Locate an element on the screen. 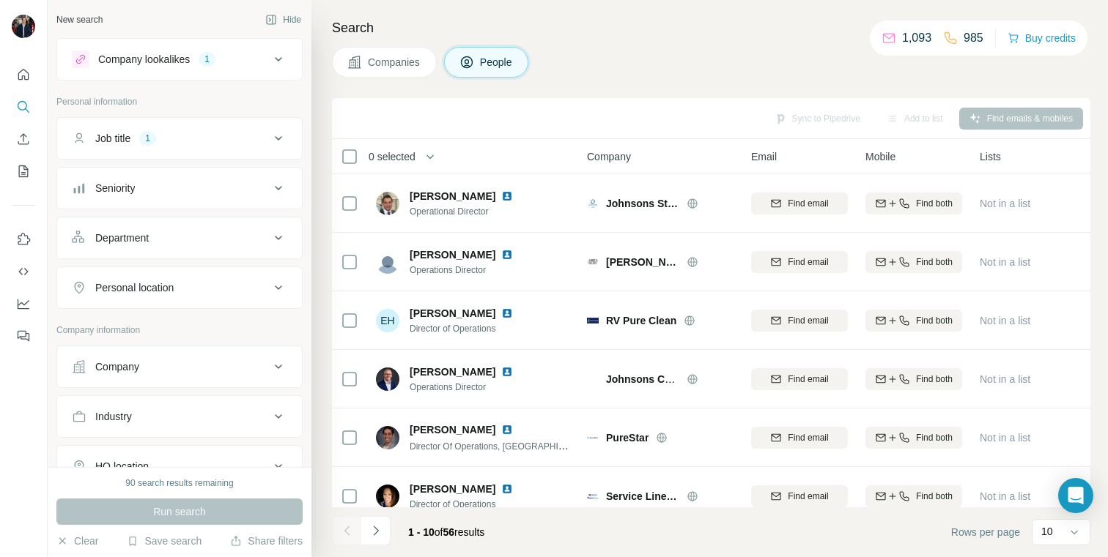  button: Buy credits is located at coordinates (1041, 38).